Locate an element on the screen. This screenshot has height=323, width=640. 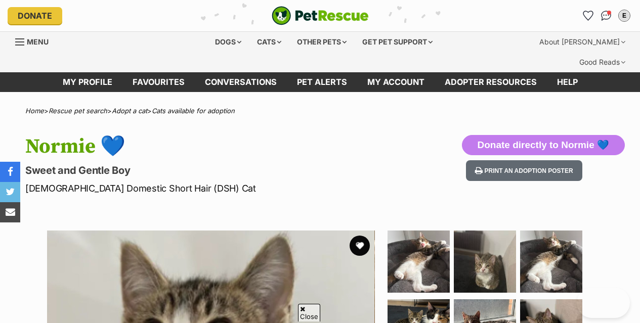
a: Cats available for adoption is located at coordinates (193, 111).